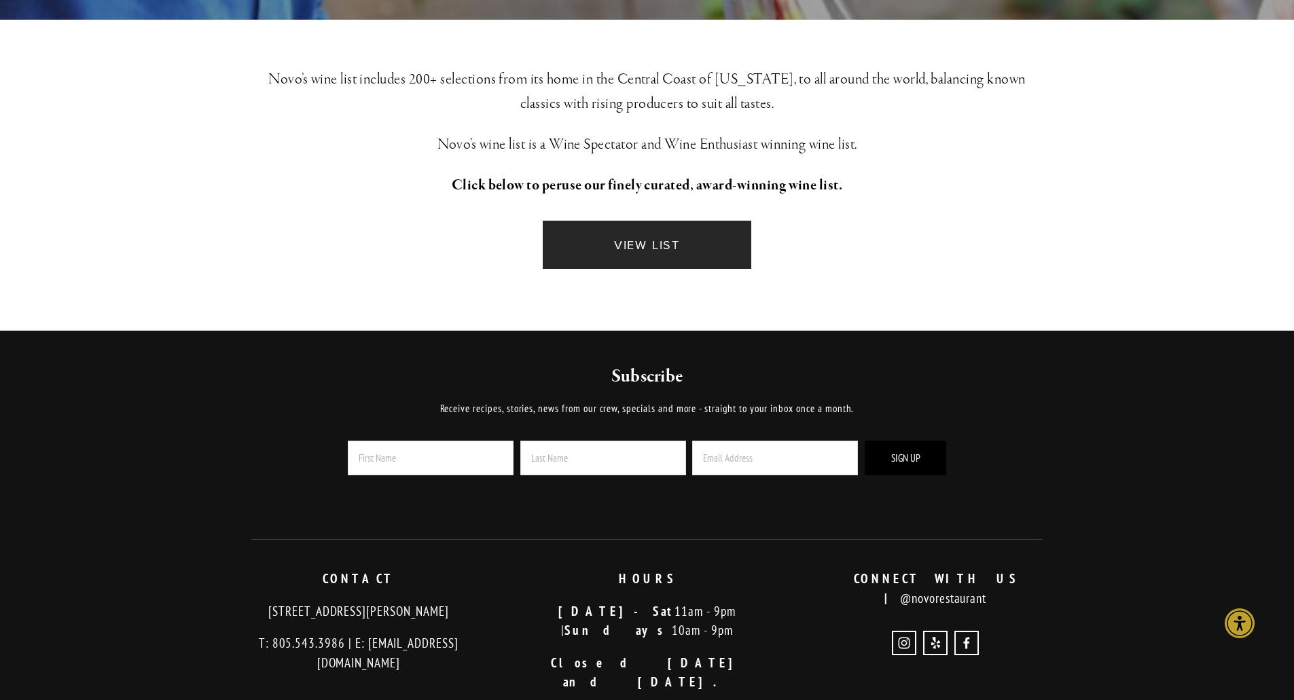  I want to click on a: VIEW LIST, so click(646, 244).